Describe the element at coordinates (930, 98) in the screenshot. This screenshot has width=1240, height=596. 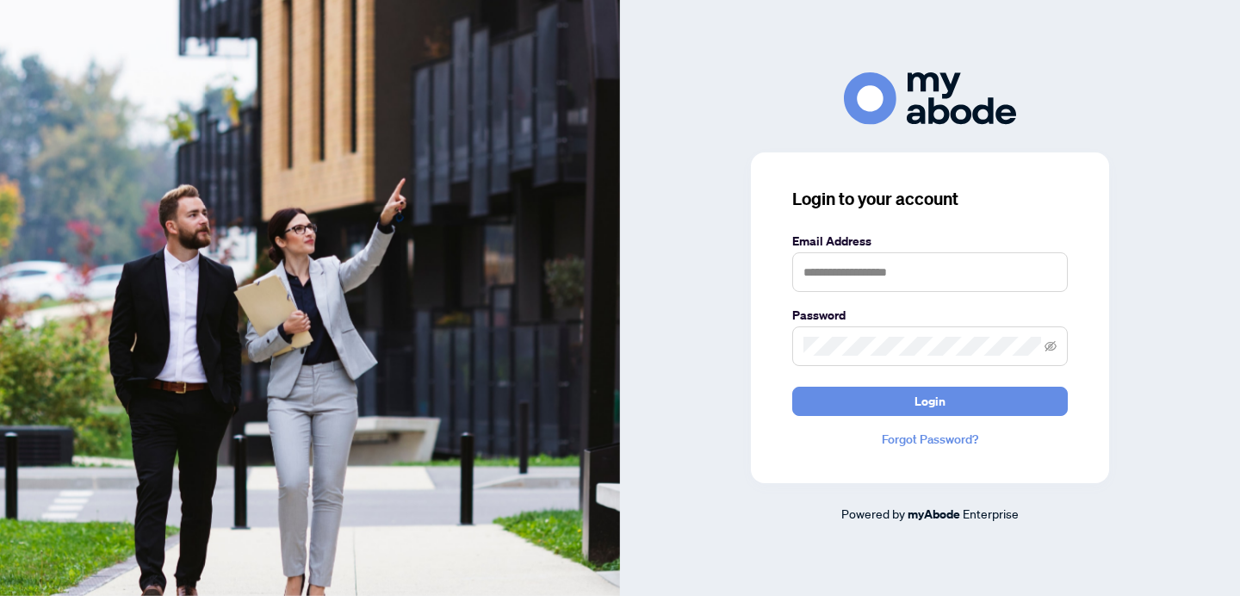
I see `img: ma-logo` at that location.